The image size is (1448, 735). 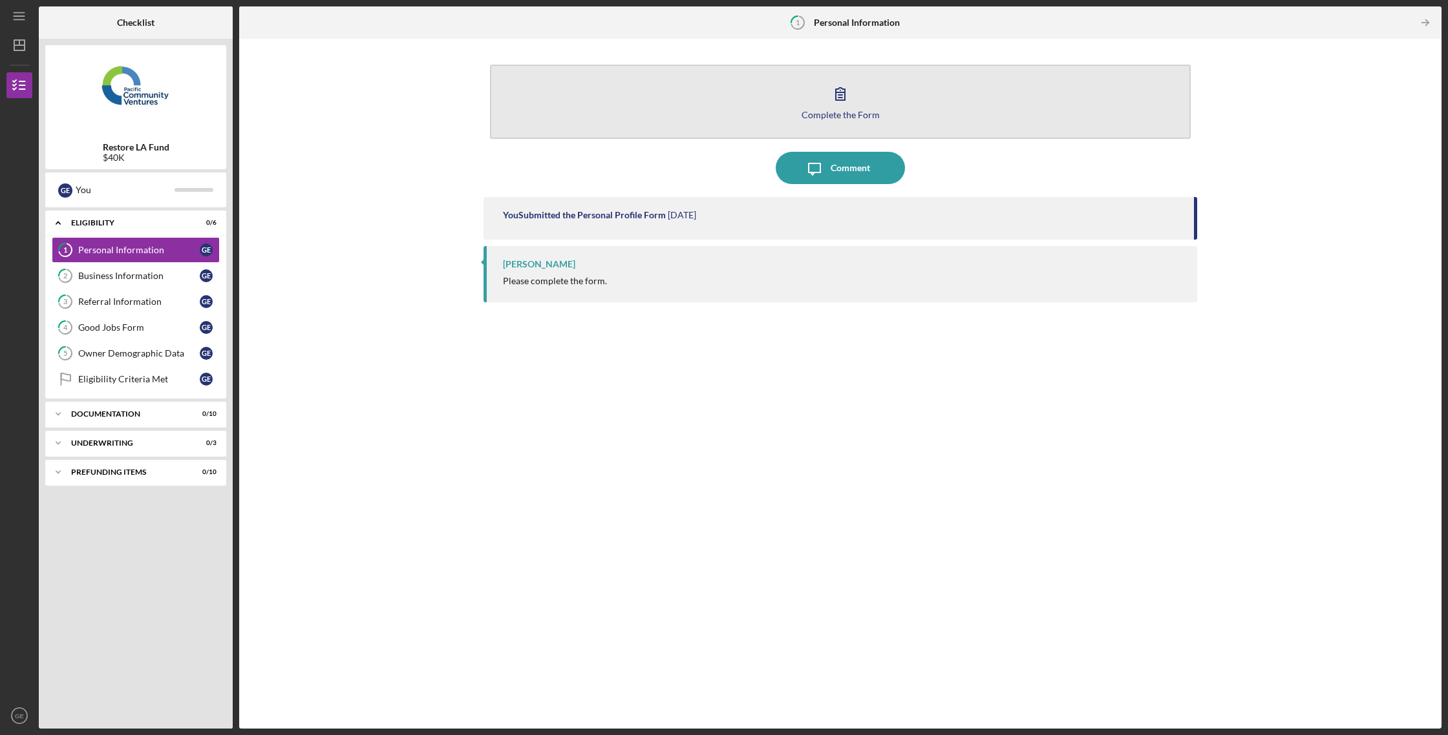 What do you see at coordinates (139, 328) in the screenshot?
I see `div: Good Jobs Form` at bounding box center [139, 328].